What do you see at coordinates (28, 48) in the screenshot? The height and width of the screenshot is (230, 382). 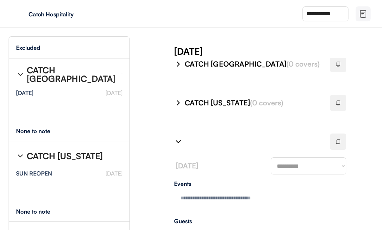 I see `div: Excluded` at bounding box center [28, 48].